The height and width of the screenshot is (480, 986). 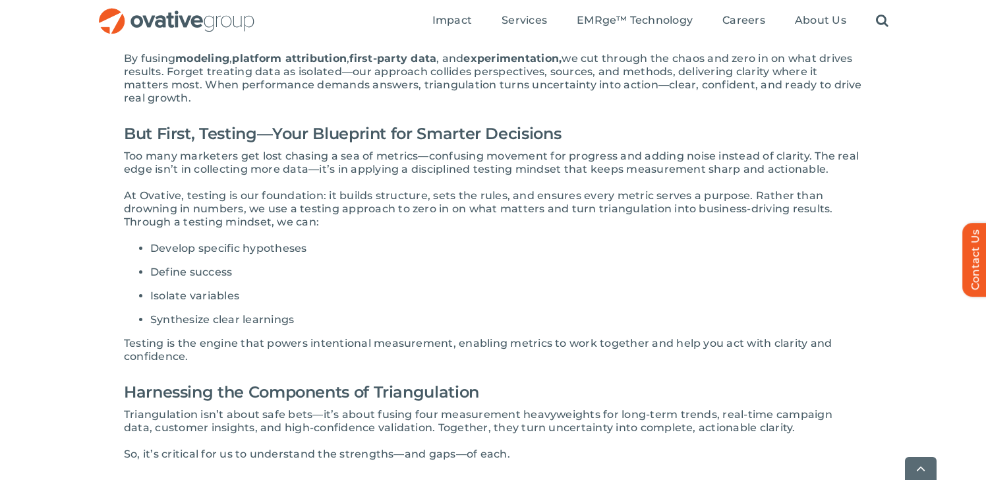 What do you see at coordinates (743, 21) in the screenshot?
I see `a: Careers` at bounding box center [743, 21].